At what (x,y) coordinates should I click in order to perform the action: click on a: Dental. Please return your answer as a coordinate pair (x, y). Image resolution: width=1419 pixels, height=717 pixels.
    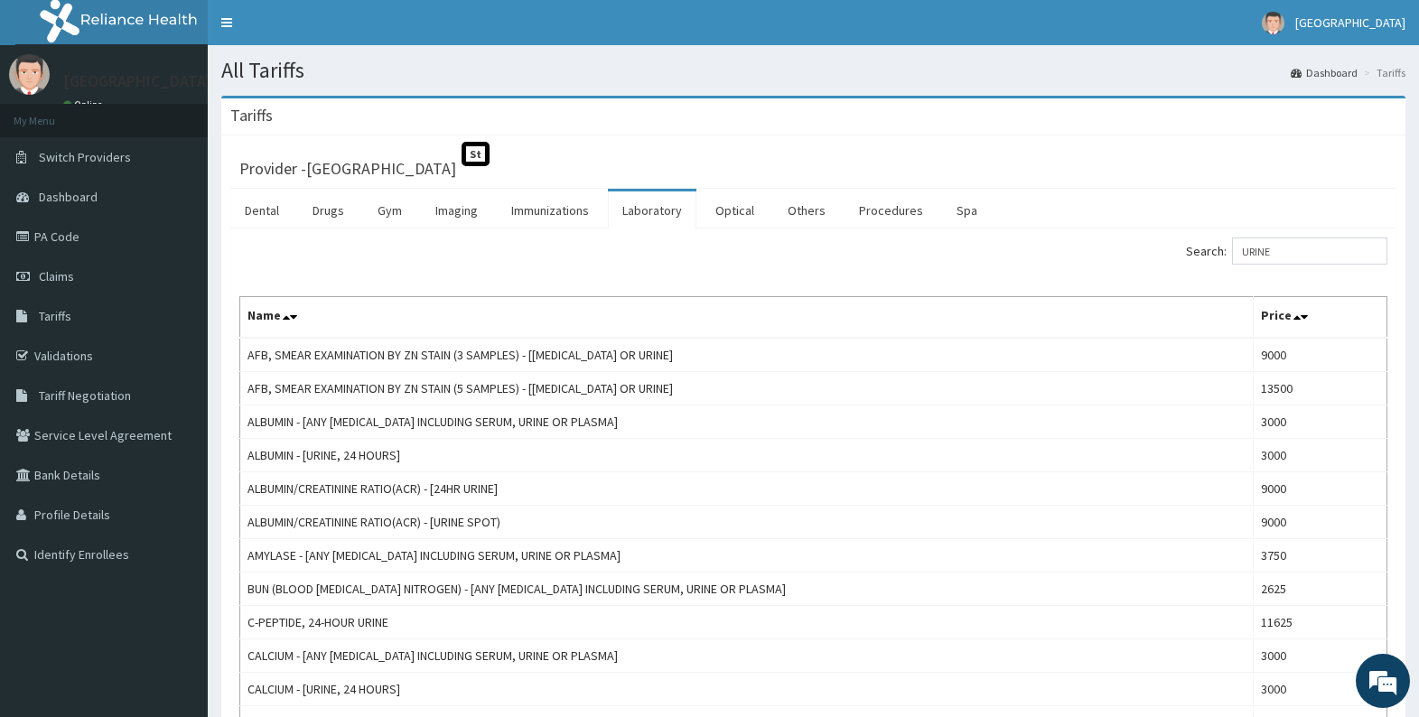
    Looking at the image, I should click on (262, 210).